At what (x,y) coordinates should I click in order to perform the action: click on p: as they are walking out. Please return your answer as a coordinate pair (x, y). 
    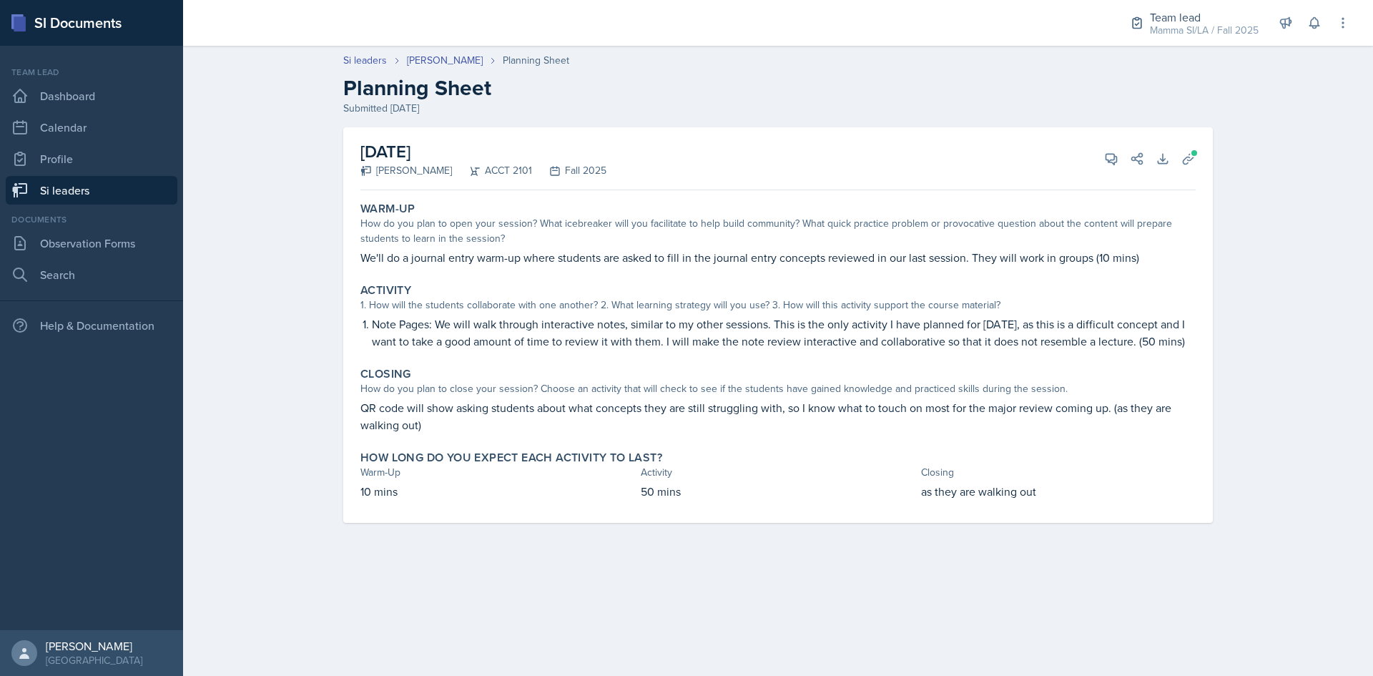
    Looking at the image, I should click on (1058, 491).